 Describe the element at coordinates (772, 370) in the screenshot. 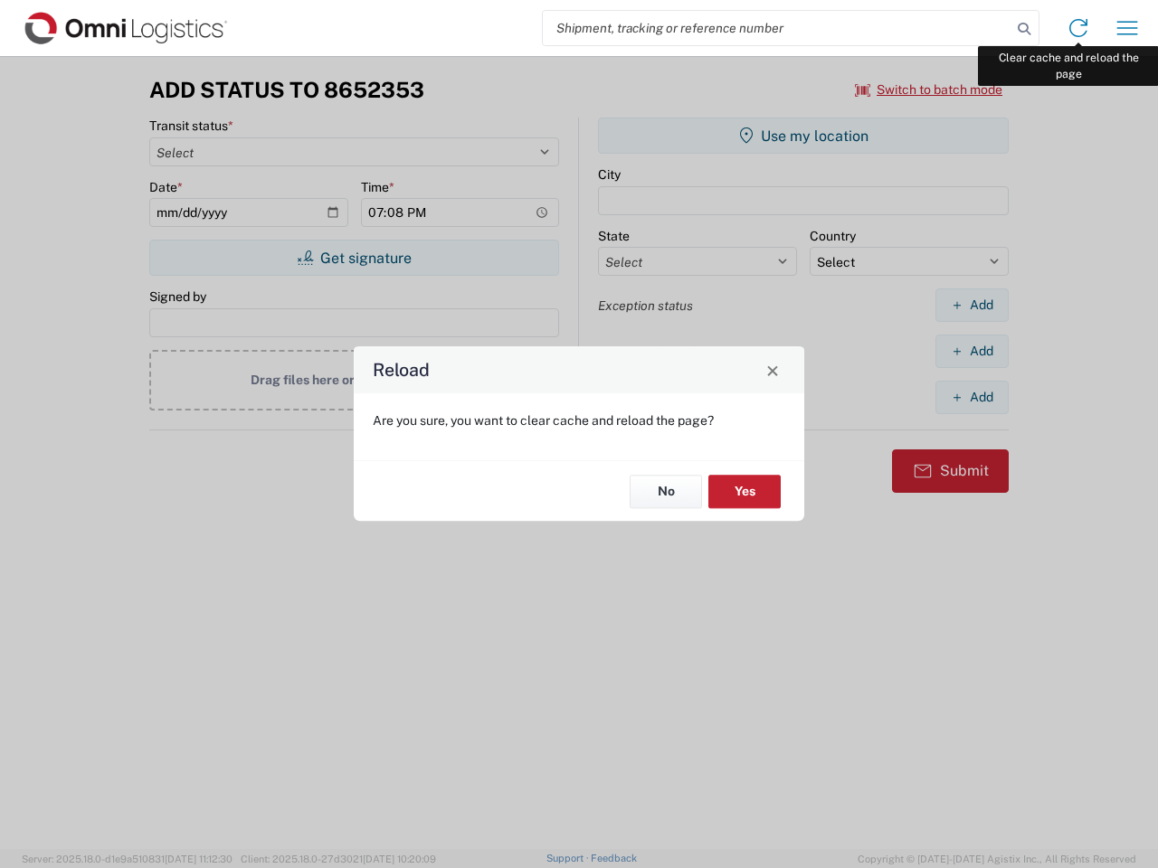

I see `button: Close` at that location.